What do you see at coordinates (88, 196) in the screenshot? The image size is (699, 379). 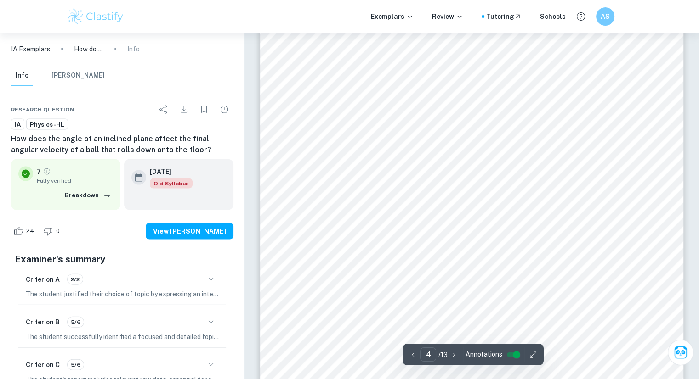 I see `button: Breakdown` at bounding box center [88, 196].